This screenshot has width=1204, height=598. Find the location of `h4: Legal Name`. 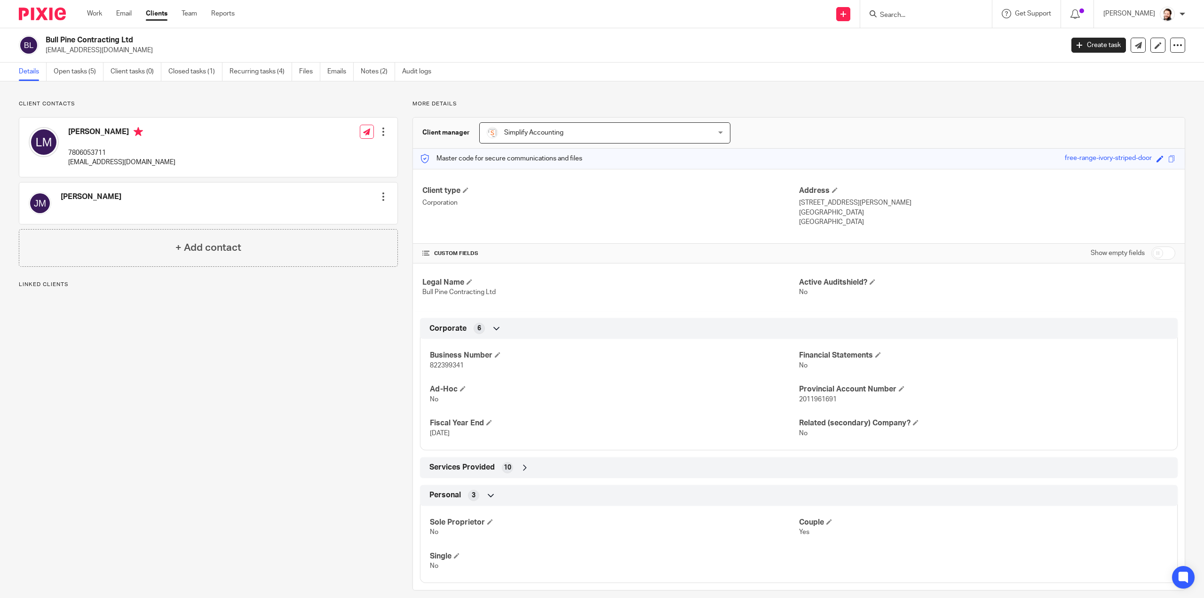

h4: Legal Name is located at coordinates (611, 282).